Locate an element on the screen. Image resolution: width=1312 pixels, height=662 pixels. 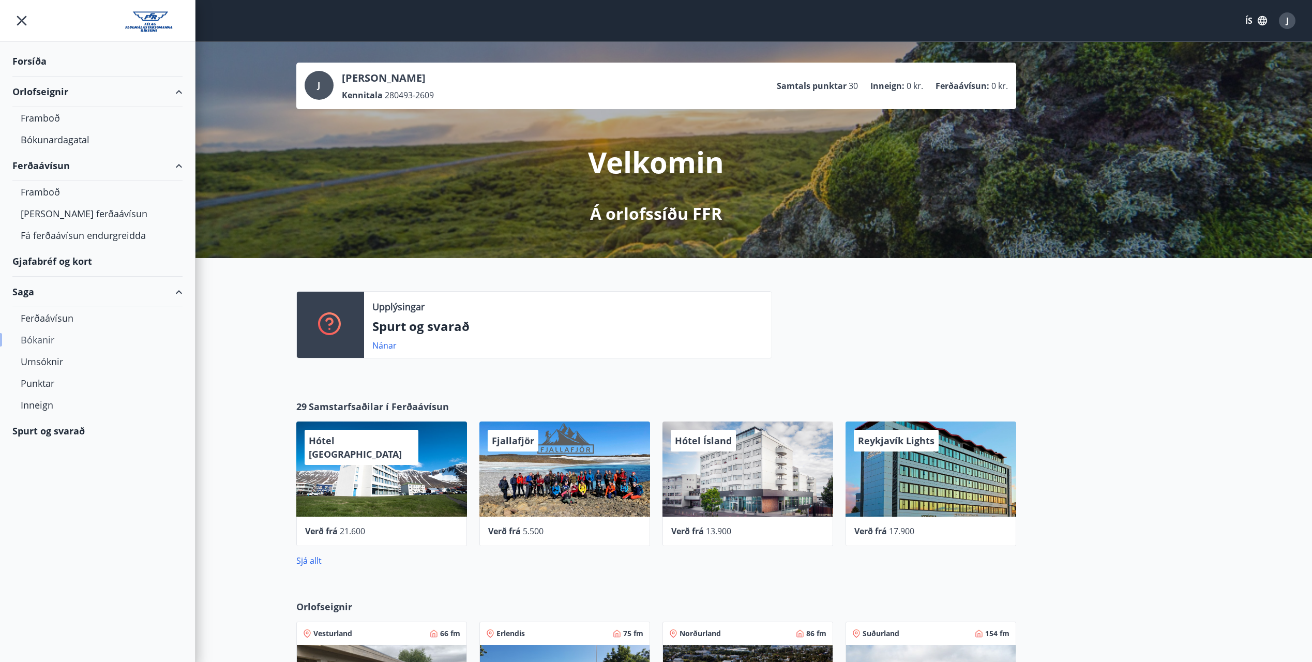
a: Sjá allt is located at coordinates (309, 561).